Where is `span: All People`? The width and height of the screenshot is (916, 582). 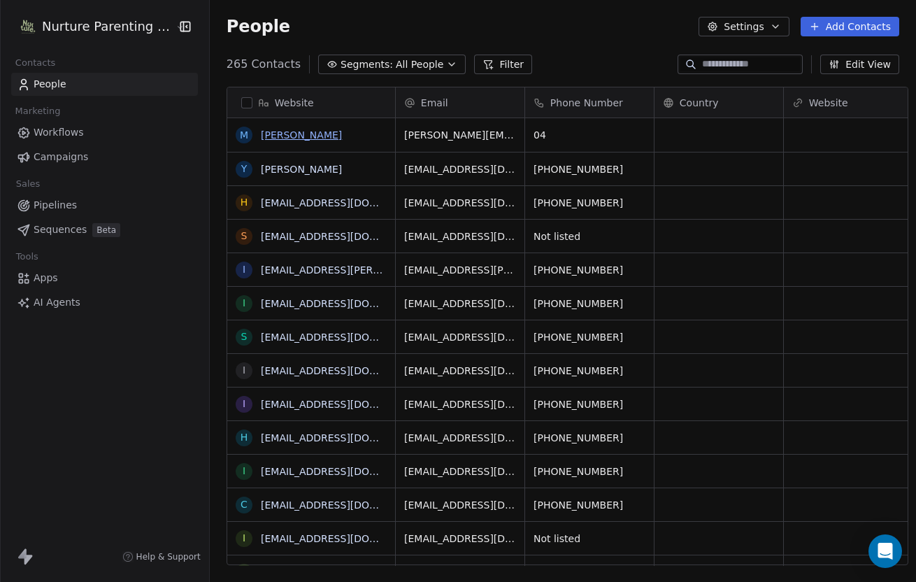
span: All People is located at coordinates (420, 64).